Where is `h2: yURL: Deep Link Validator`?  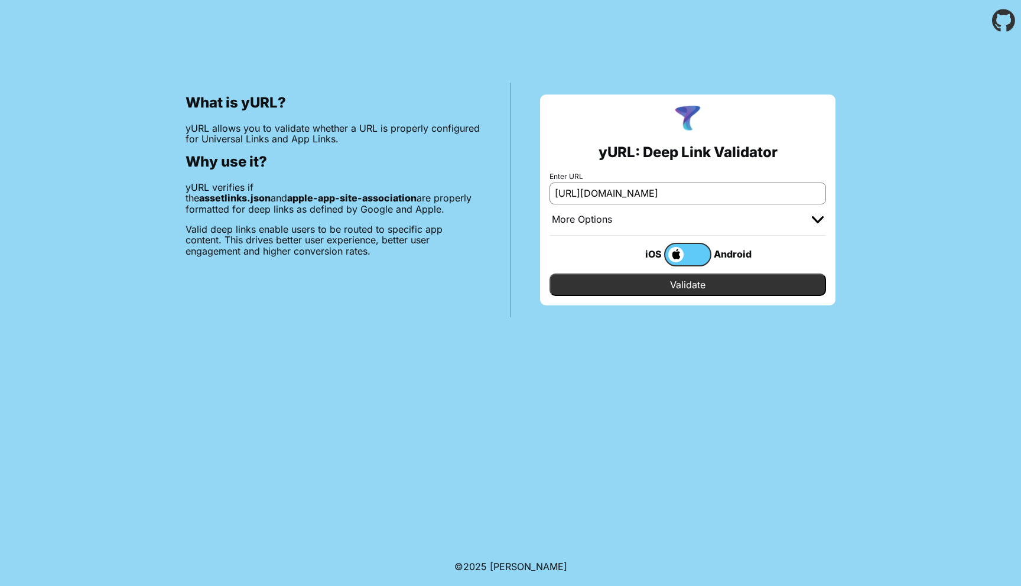 h2: yURL: Deep Link Validator is located at coordinates (688, 152).